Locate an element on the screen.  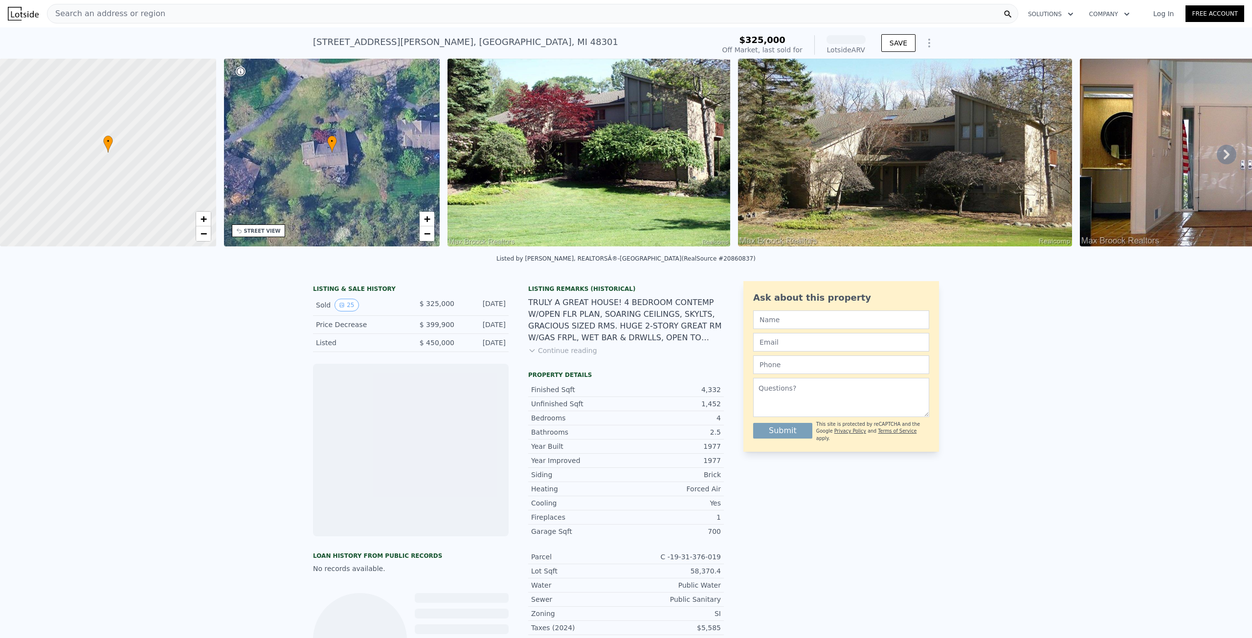
input: Email is located at coordinates (841, 342).